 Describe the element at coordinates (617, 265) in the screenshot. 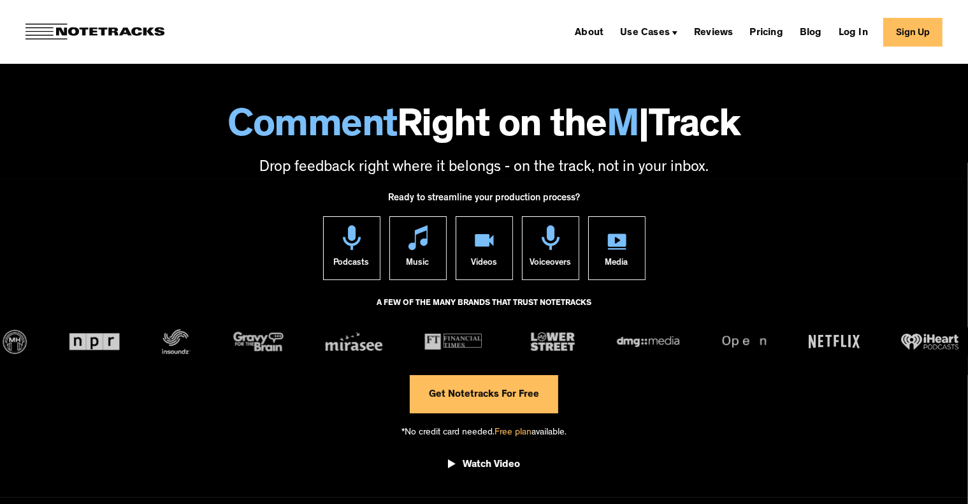

I see `div: Media` at that location.